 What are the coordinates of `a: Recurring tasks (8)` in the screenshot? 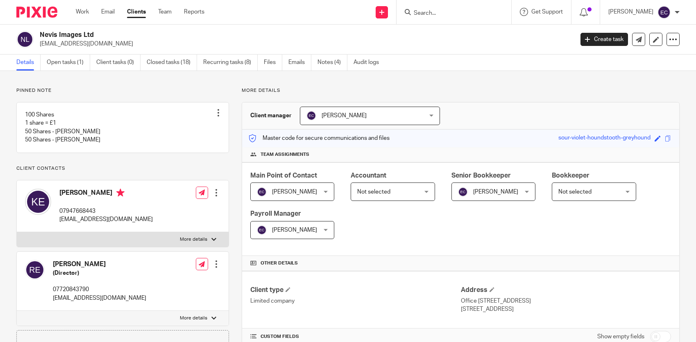 It's located at (230, 62).